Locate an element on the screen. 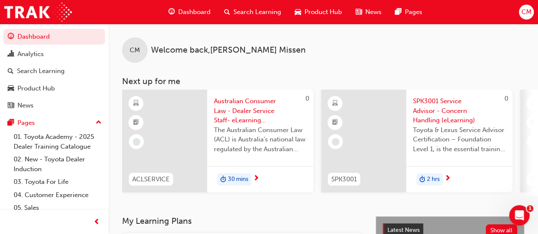 The width and height of the screenshot is (538, 234). span: 2 hrs is located at coordinates (433, 179).